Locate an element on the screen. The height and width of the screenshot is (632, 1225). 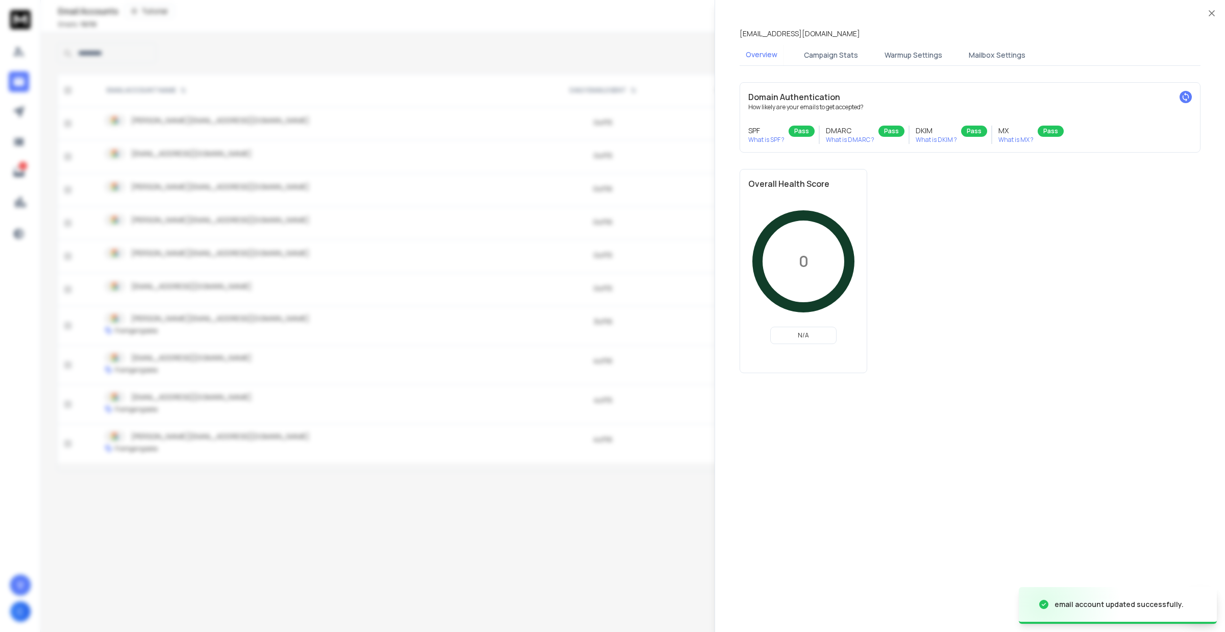
p: How likely are your emails to get accepted? is located at coordinates (969, 107).